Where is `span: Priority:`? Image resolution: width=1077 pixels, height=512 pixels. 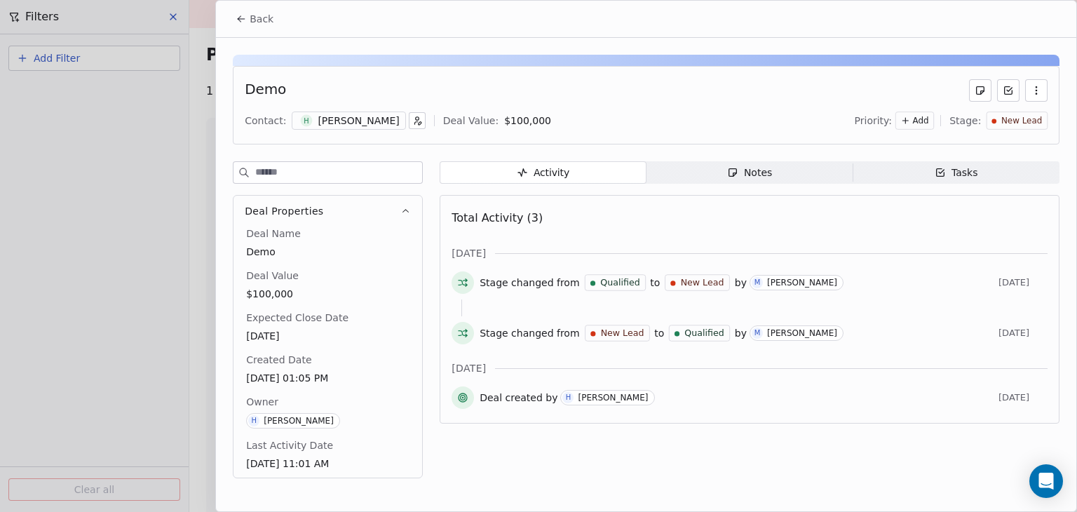
span: Priority: is located at coordinates (874, 121).